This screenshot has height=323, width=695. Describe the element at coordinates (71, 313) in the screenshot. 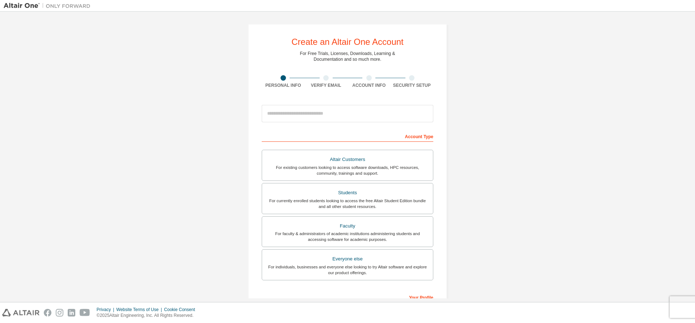

I see `img: linkedin.svg` at that location.